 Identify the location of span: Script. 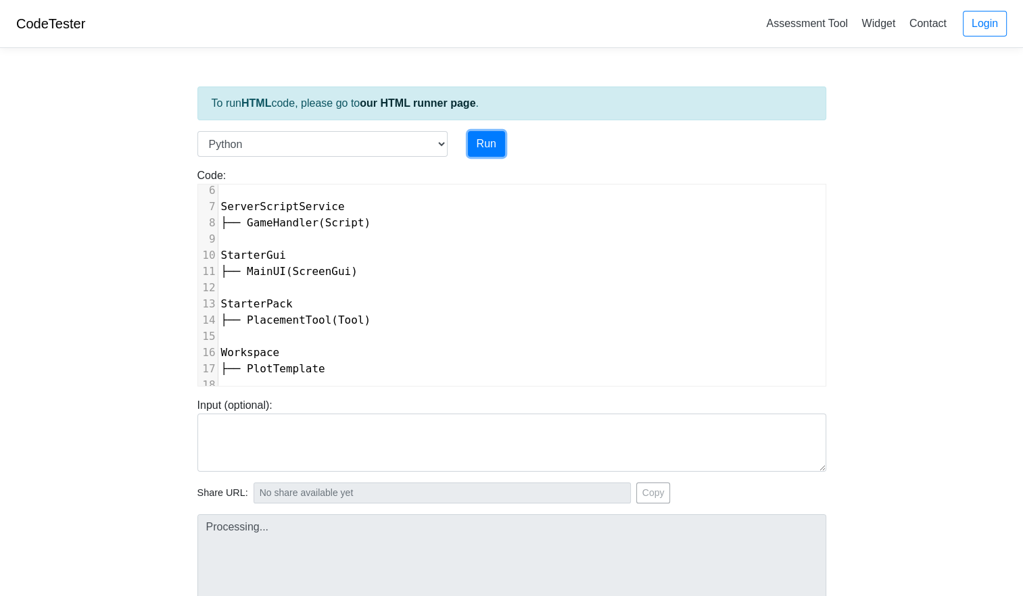
(345, 222).